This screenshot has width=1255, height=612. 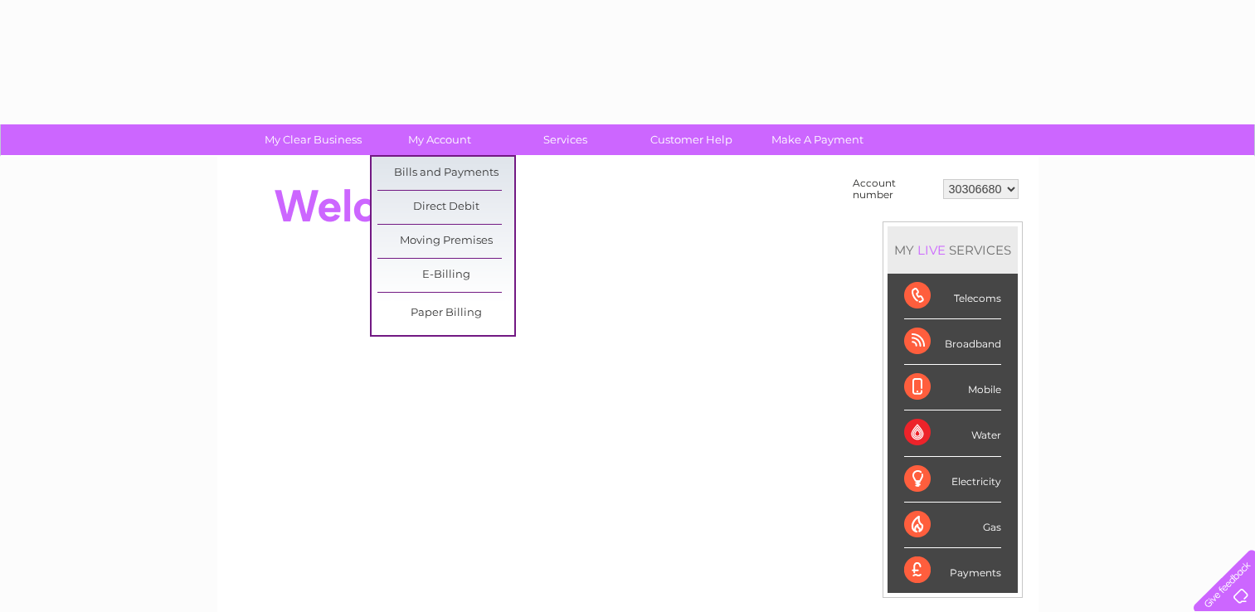 I want to click on div: Telecoms, so click(x=952, y=296).